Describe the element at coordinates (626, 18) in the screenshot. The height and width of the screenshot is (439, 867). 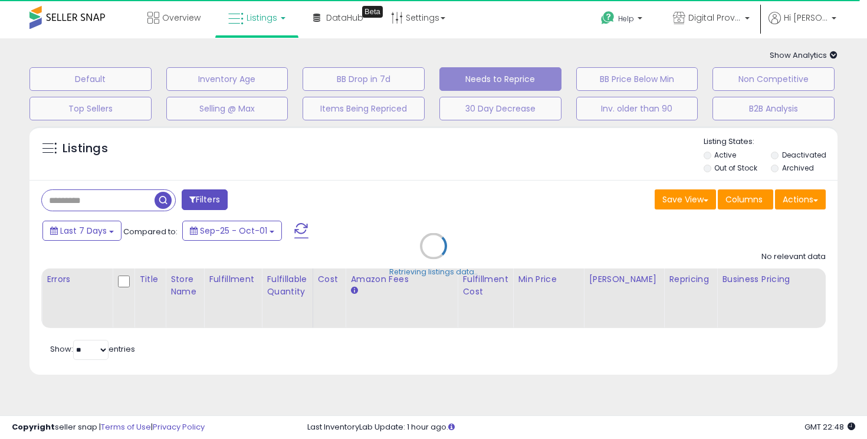
I see `span: Help` at that location.